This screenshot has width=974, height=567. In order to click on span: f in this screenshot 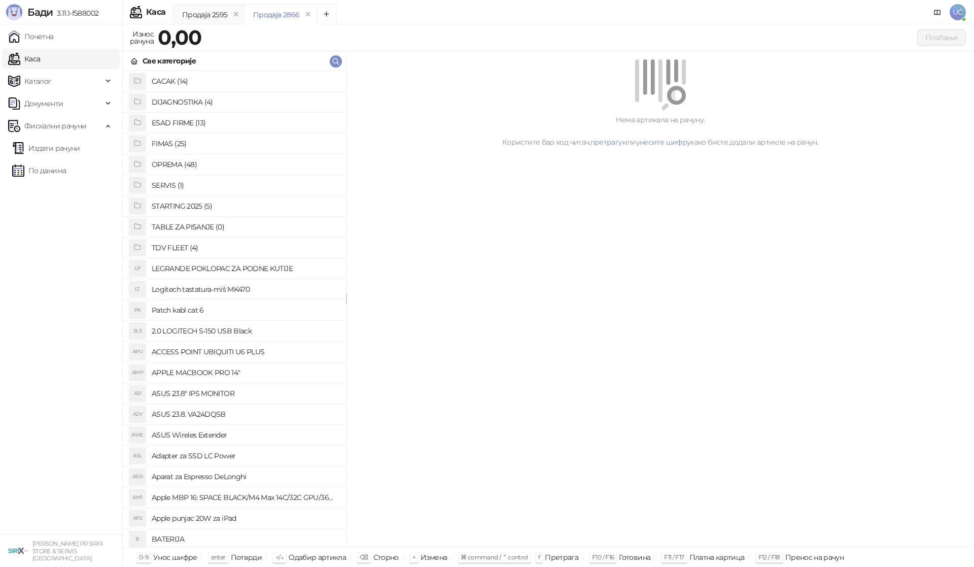, I will do `click(539, 557)`.